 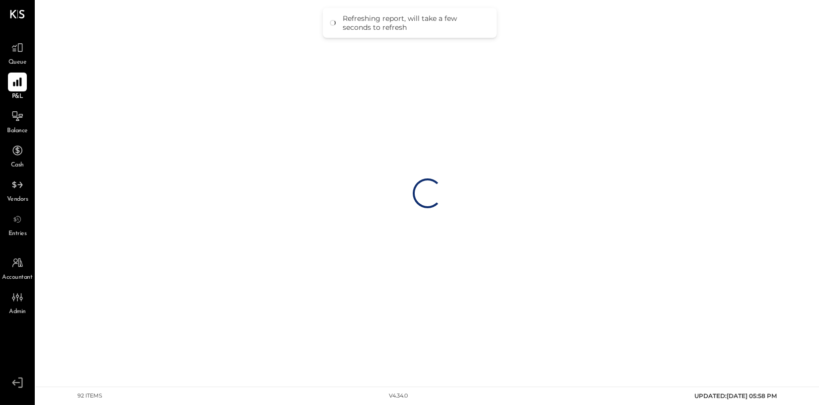 I want to click on span: P&L, so click(x=17, y=97).